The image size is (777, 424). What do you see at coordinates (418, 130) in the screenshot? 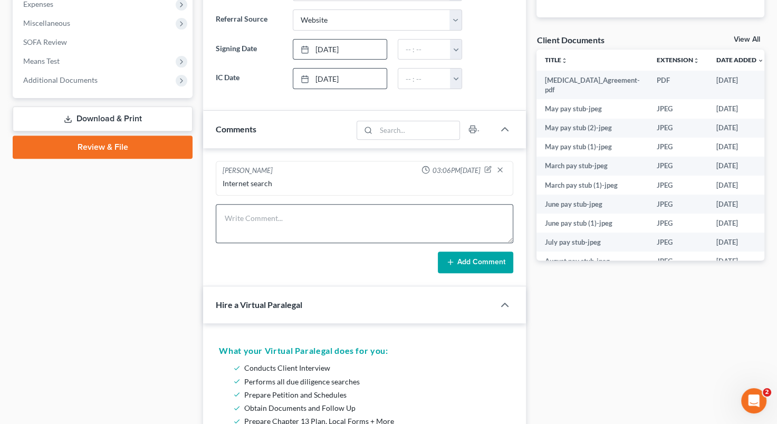
I see `input: Search...` at bounding box center [418, 130].